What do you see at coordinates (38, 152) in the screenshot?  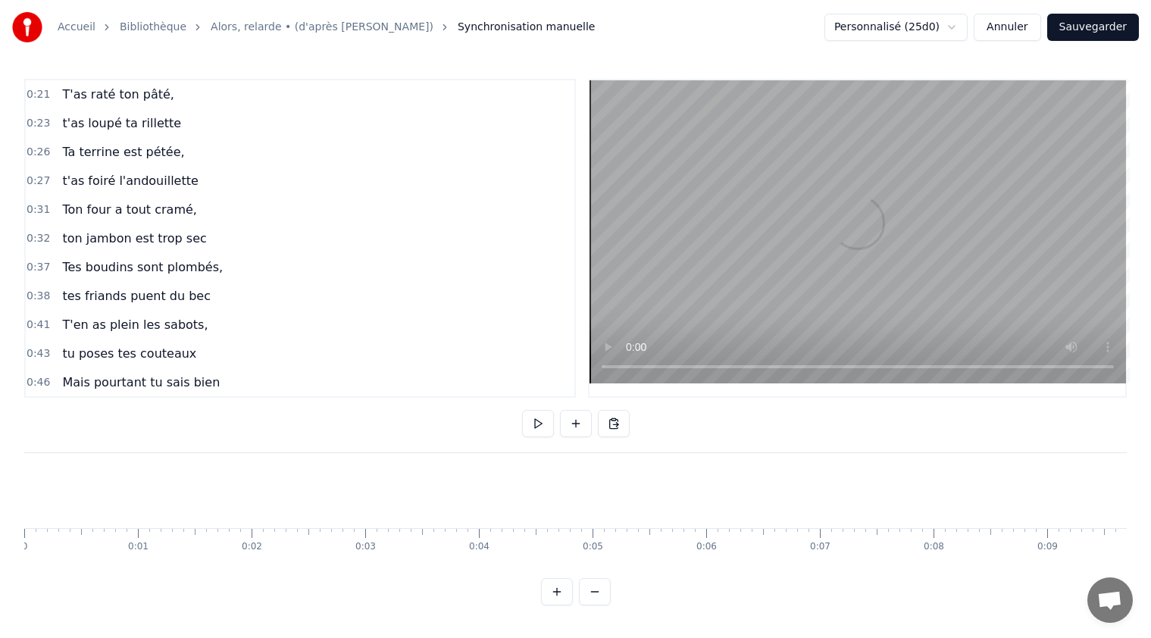 I see `span: 0:26` at bounding box center [38, 152].